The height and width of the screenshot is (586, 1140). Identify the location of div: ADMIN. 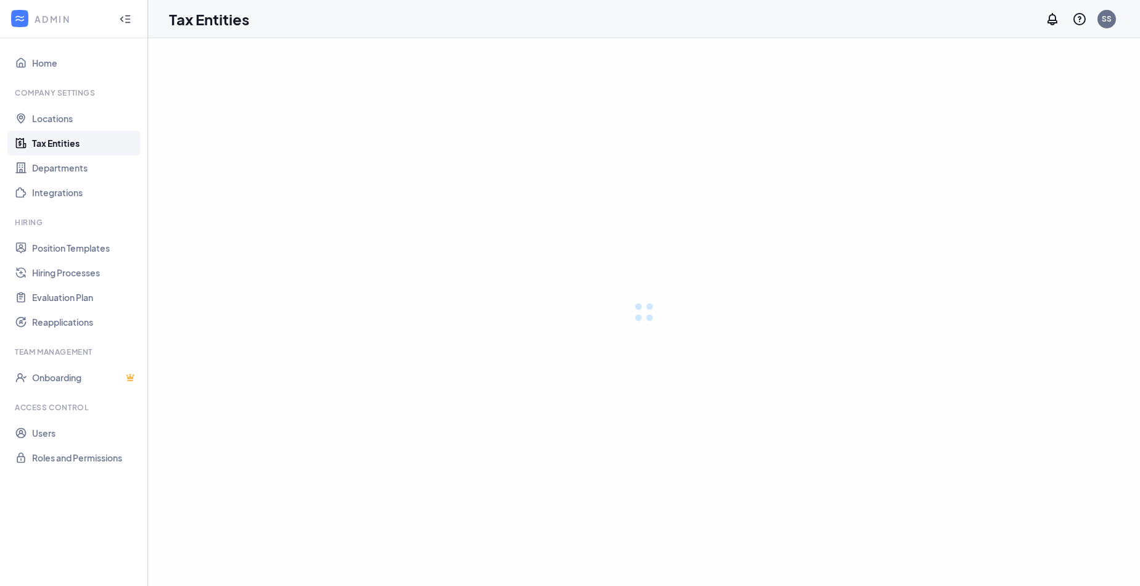
(71, 19).